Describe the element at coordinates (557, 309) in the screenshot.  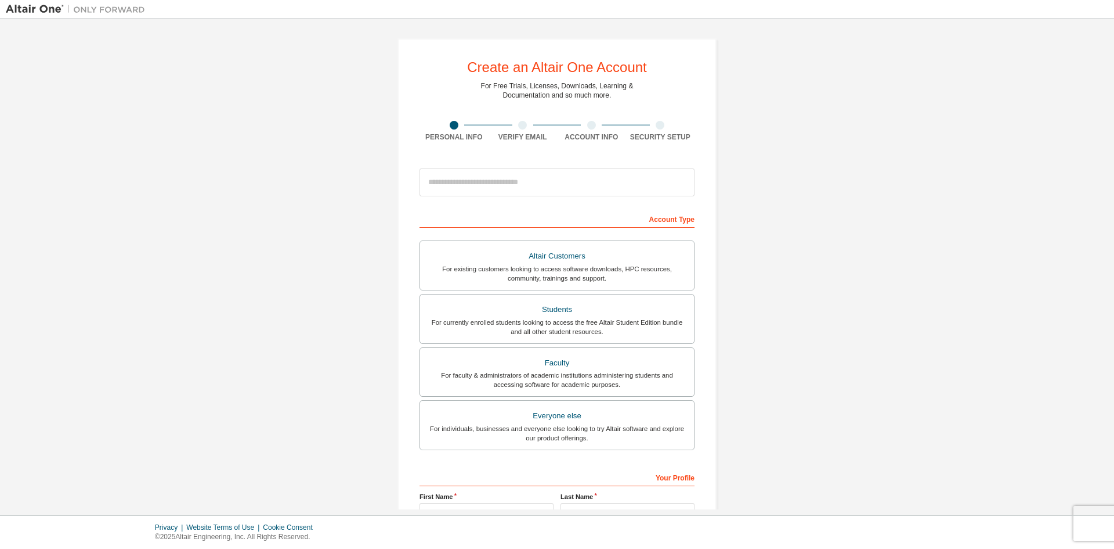
I see `div: Students` at that location.